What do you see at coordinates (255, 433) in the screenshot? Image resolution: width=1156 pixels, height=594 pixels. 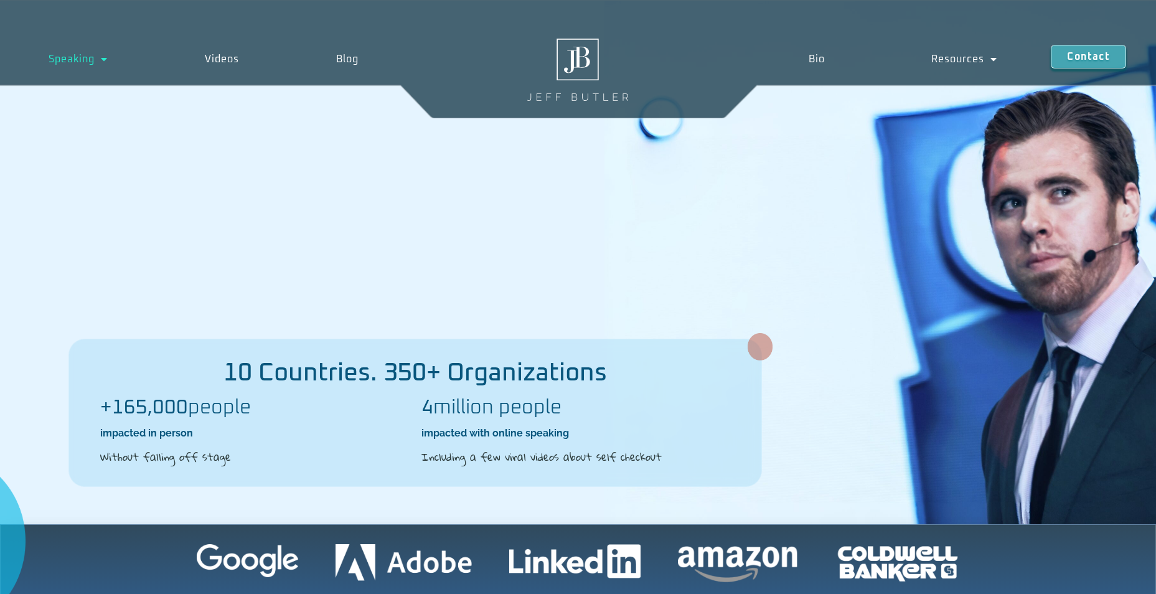 I see `h2: impacted in person` at bounding box center [255, 433].